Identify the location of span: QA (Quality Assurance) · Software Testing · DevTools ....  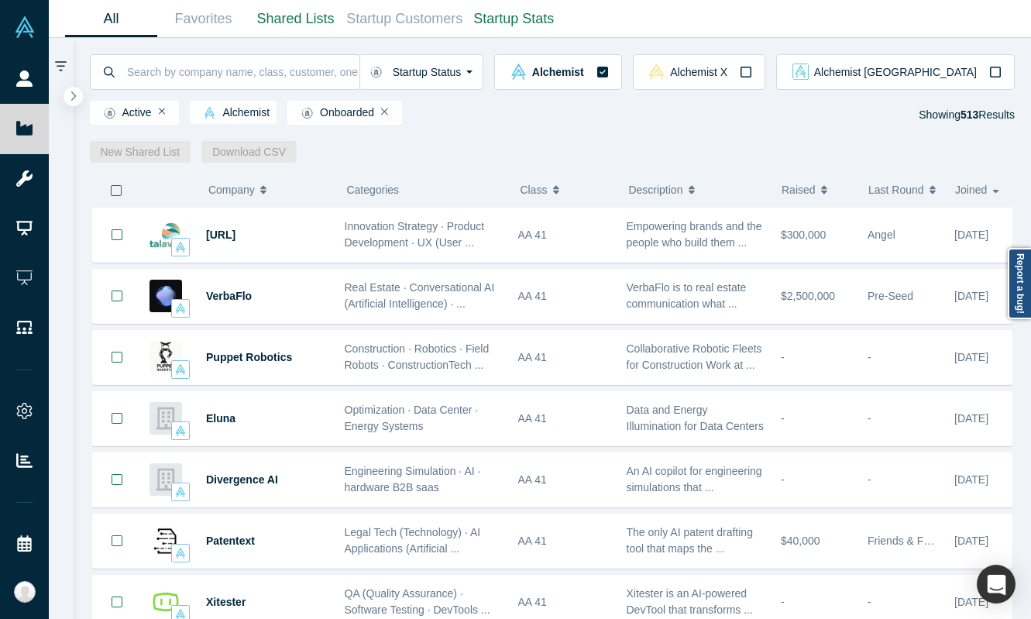
(417, 601).